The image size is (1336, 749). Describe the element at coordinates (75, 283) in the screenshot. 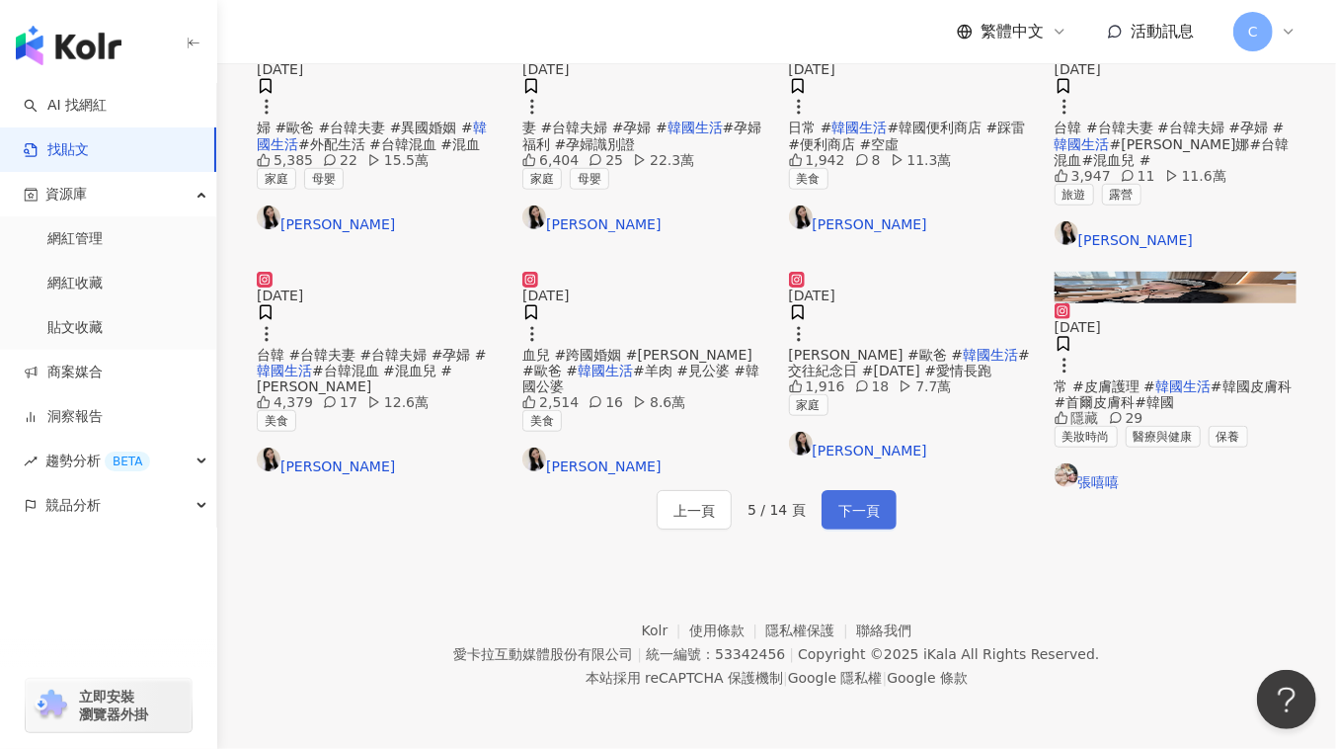

I see `a: 網紅收藏` at that location.